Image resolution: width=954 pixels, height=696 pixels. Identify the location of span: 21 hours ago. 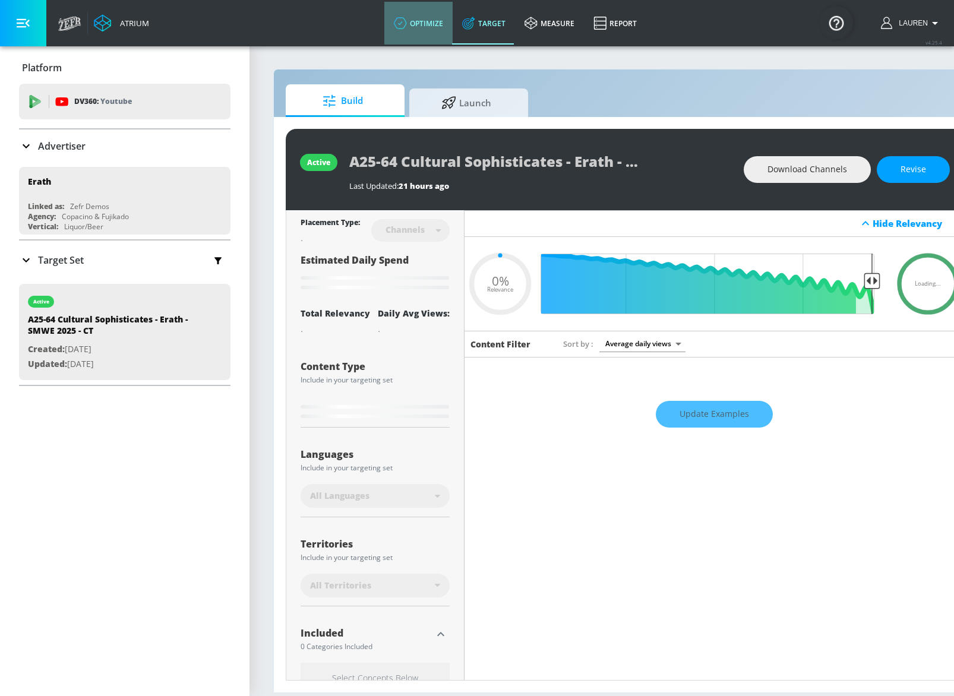
(424, 186).